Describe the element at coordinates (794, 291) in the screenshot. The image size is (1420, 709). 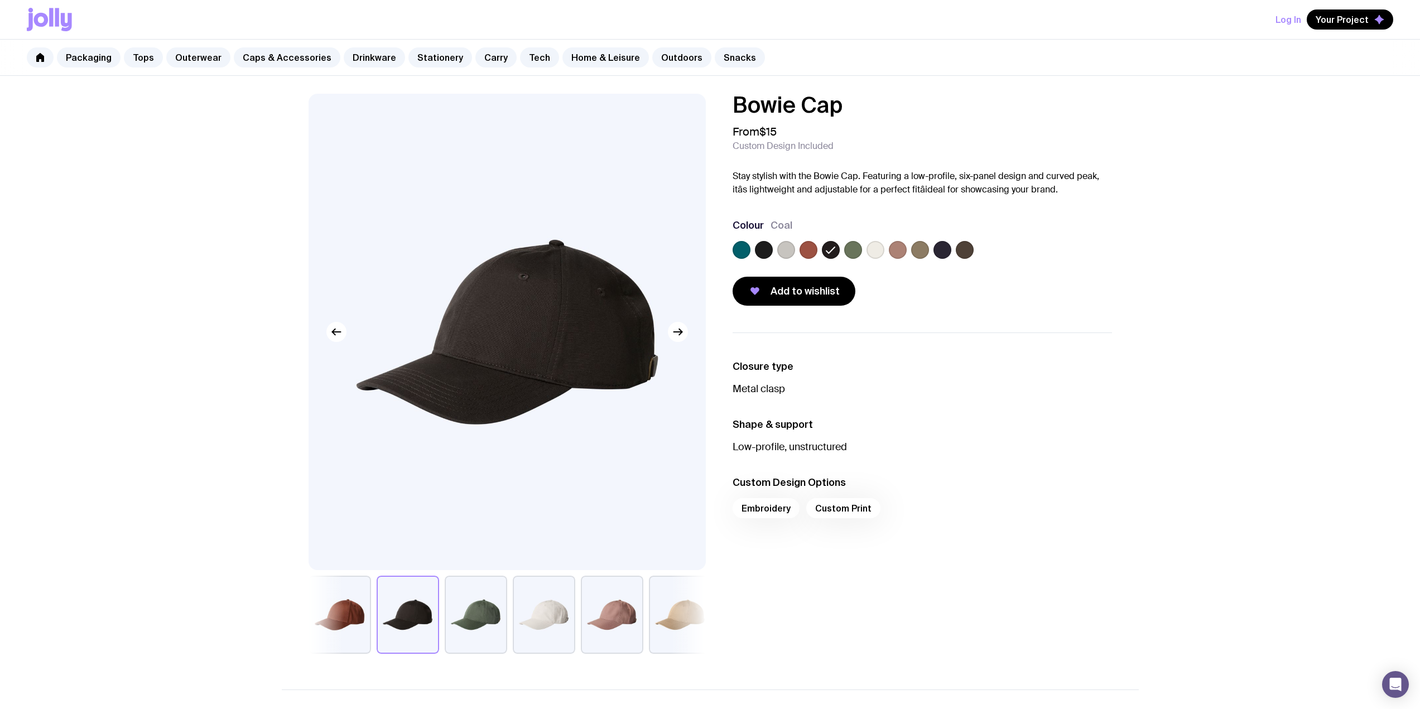
I see `button: Add to wishlist` at that location.